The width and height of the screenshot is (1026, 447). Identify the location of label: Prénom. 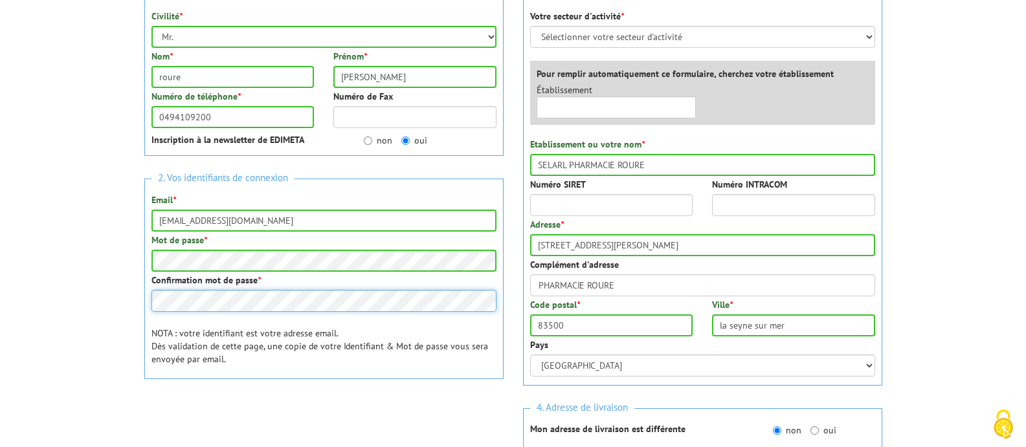
(350, 56).